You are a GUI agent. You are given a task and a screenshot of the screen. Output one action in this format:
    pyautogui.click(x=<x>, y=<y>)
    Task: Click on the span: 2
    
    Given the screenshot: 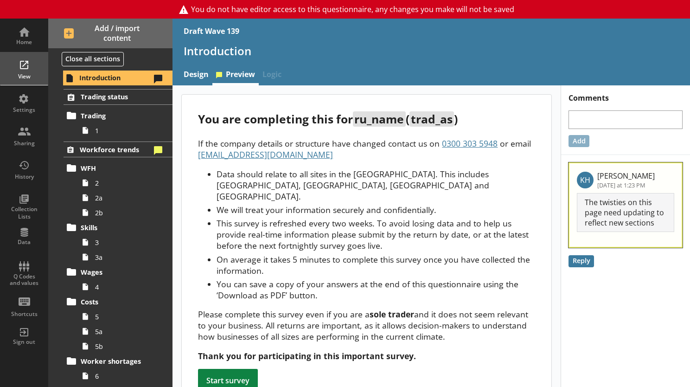 What is the action you would take?
    pyautogui.click(x=128, y=183)
    